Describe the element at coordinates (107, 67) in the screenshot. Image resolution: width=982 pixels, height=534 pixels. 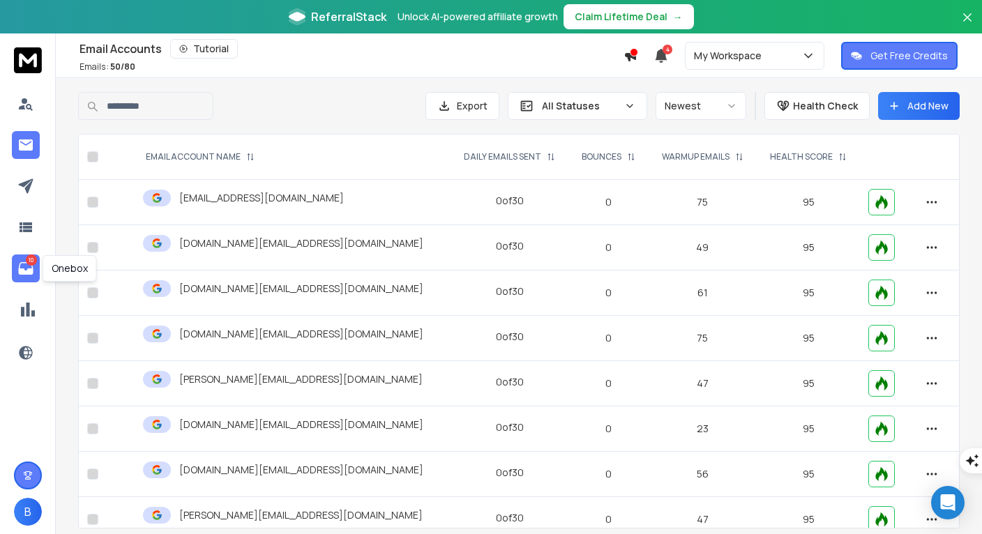
I see `p: Emails :` at that location.